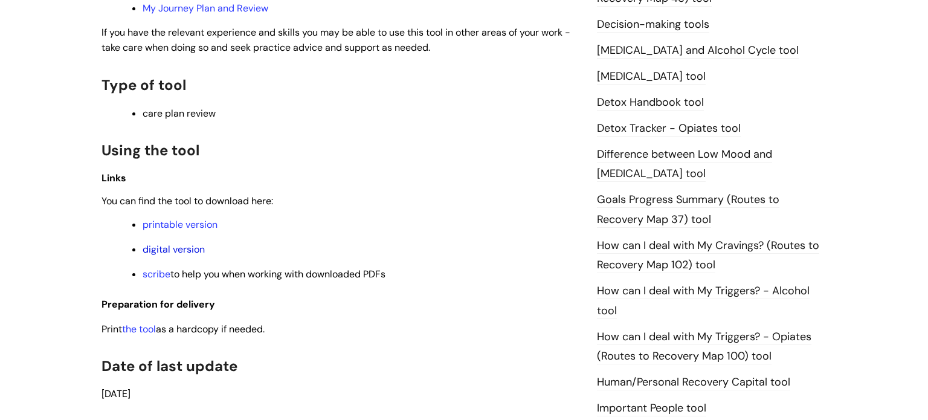 The image size is (928, 420). I want to click on span: Type of tool, so click(144, 85).